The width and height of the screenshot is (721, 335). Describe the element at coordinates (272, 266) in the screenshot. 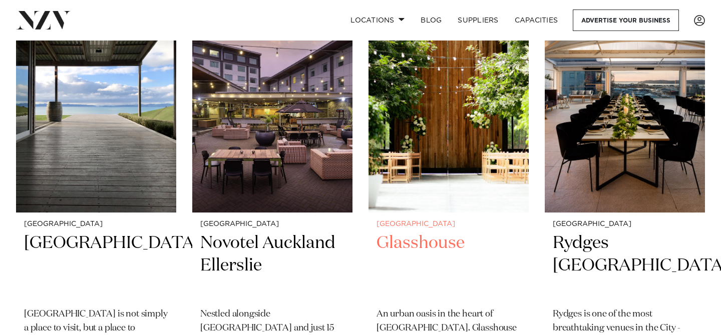

I see `h2: Novotel Auckland Ellerslie` at that location.